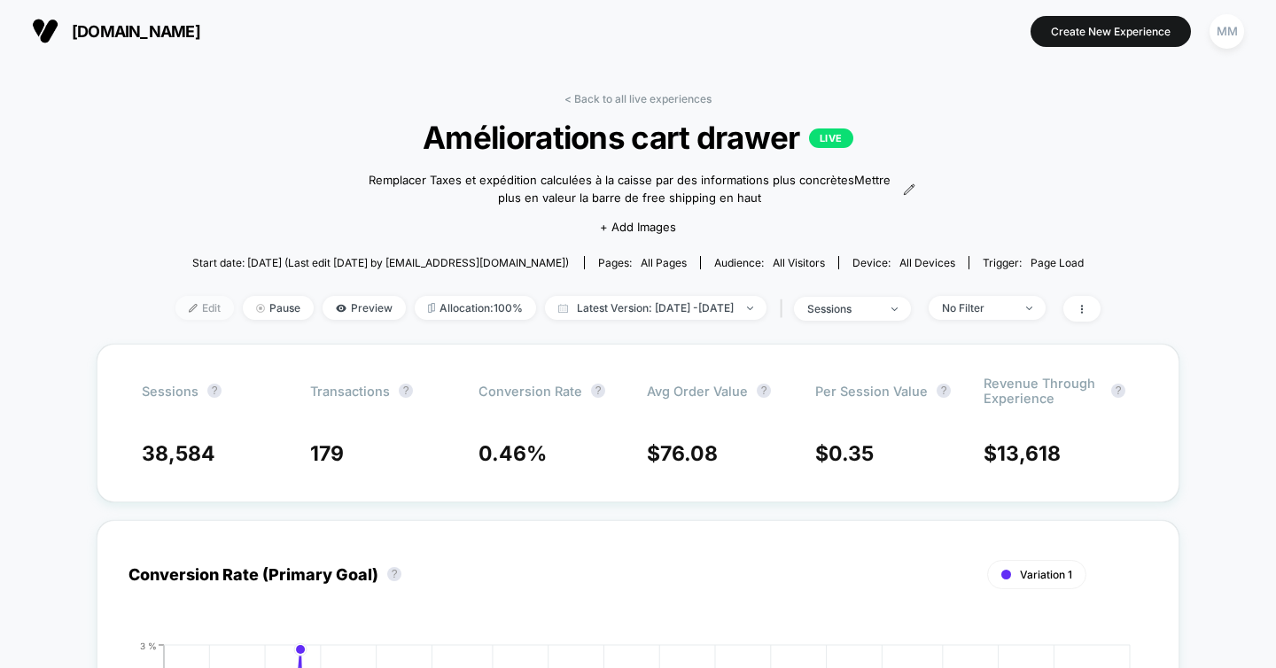  I want to click on span: 38,584, so click(178, 454).